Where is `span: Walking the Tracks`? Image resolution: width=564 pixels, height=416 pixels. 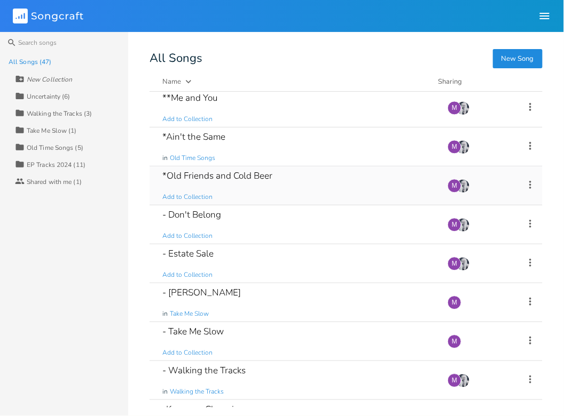 span: Walking the Tracks is located at coordinates (196, 392).